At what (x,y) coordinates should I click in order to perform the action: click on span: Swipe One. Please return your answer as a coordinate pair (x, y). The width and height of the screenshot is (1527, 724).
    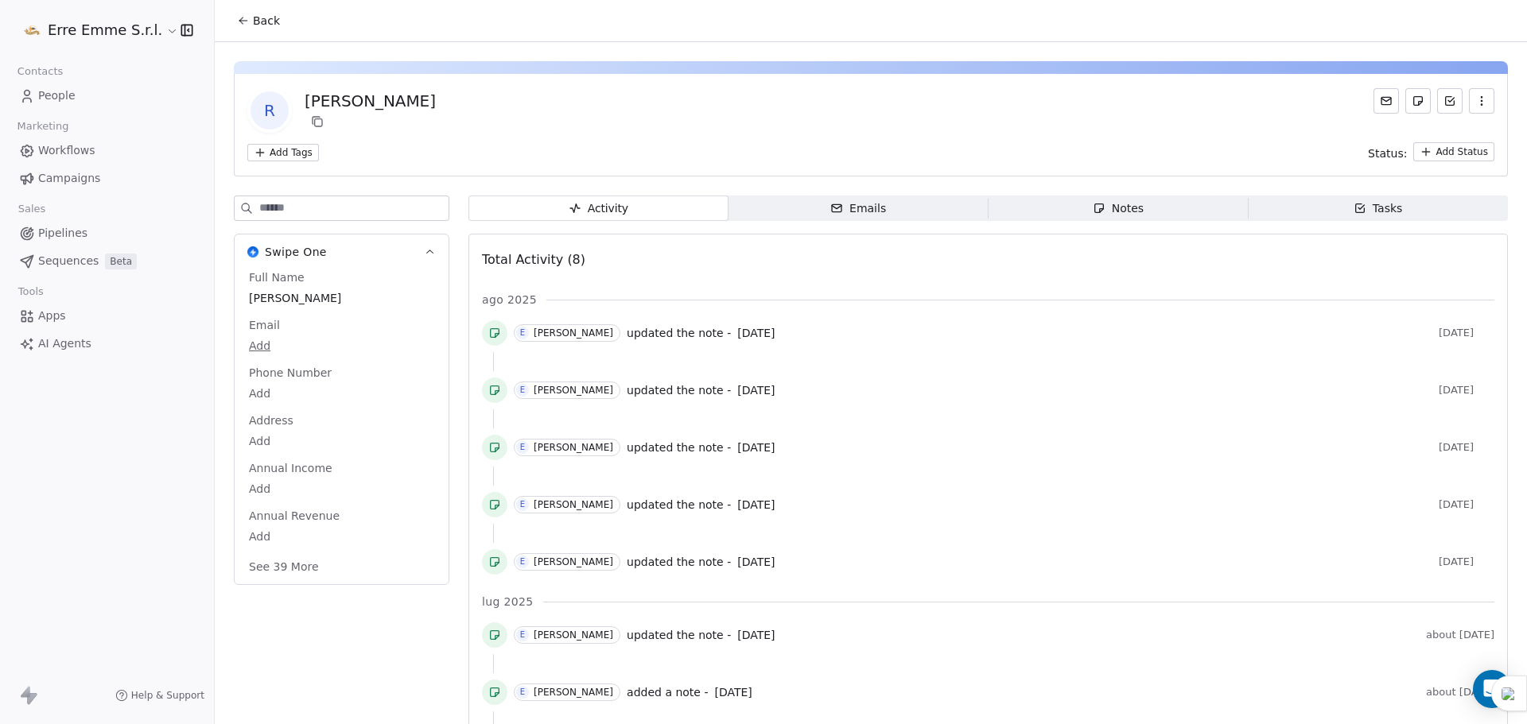
    Looking at the image, I should click on (296, 252).